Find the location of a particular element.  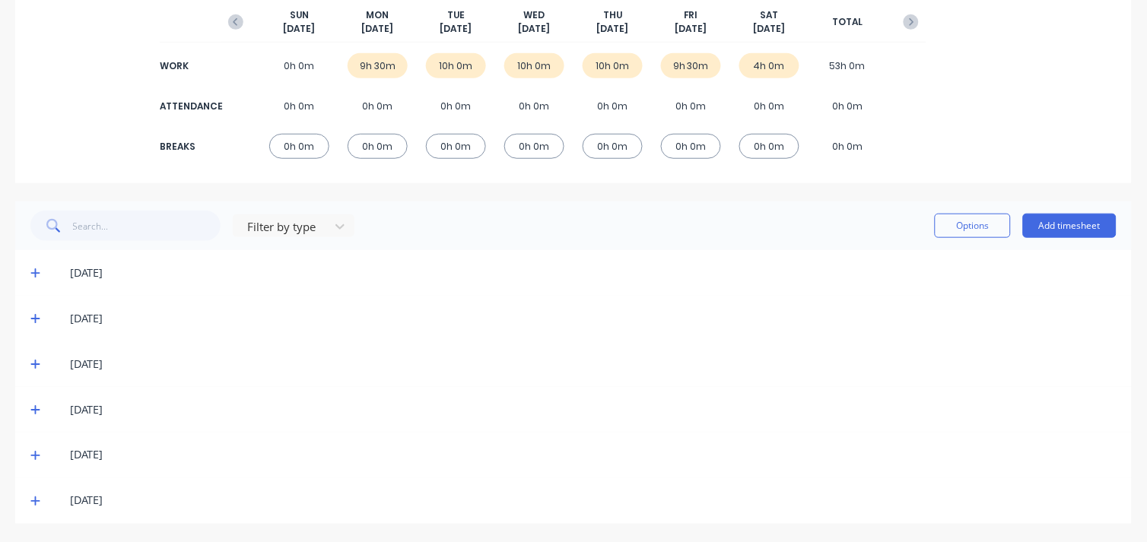

div: WORK is located at coordinates (190, 66).